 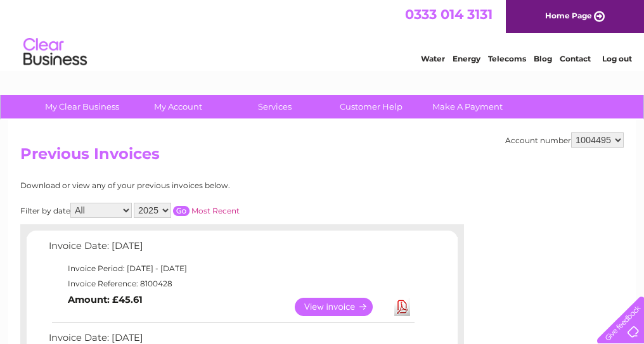 What do you see at coordinates (507, 58) in the screenshot?
I see `a: Telecoms` at bounding box center [507, 58].